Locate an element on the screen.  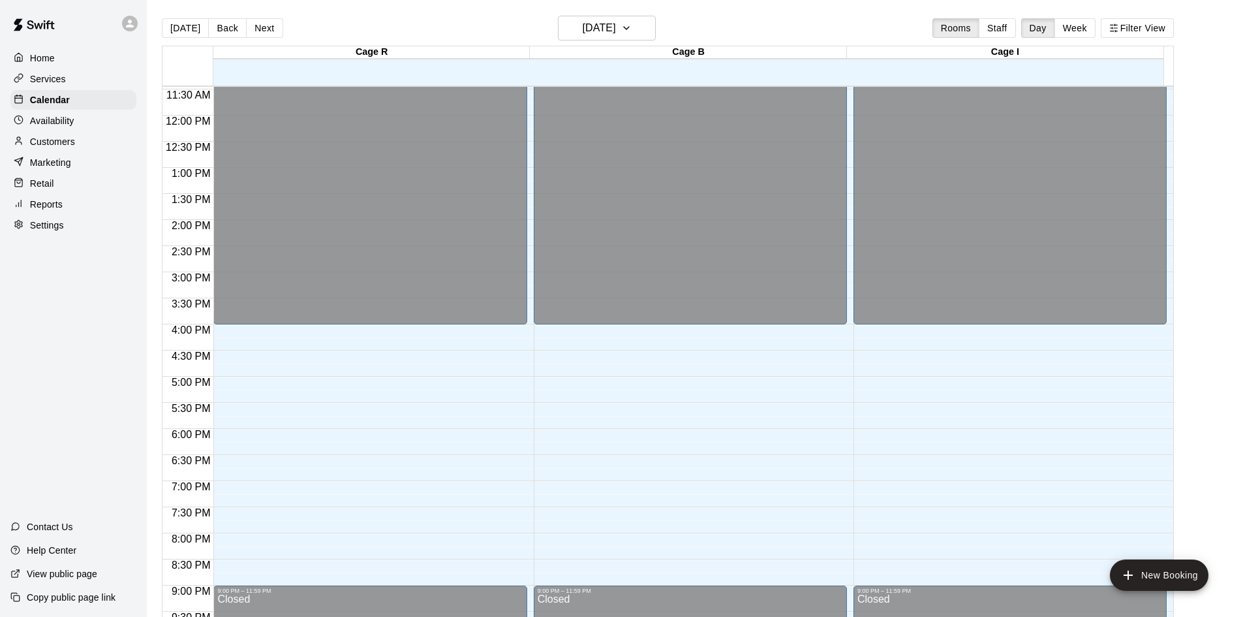
p: Help Center is located at coordinates (52, 550).